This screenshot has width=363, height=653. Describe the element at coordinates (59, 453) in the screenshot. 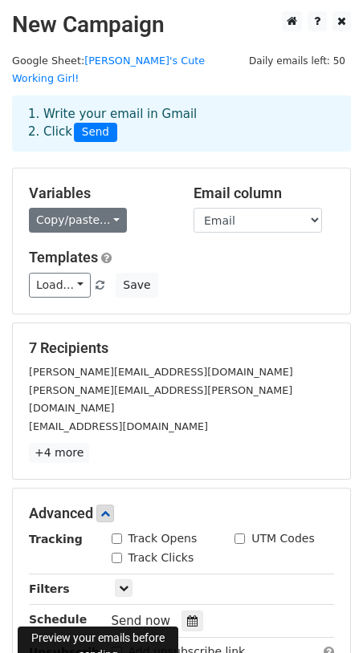

I see `a: +4 more` at that location.